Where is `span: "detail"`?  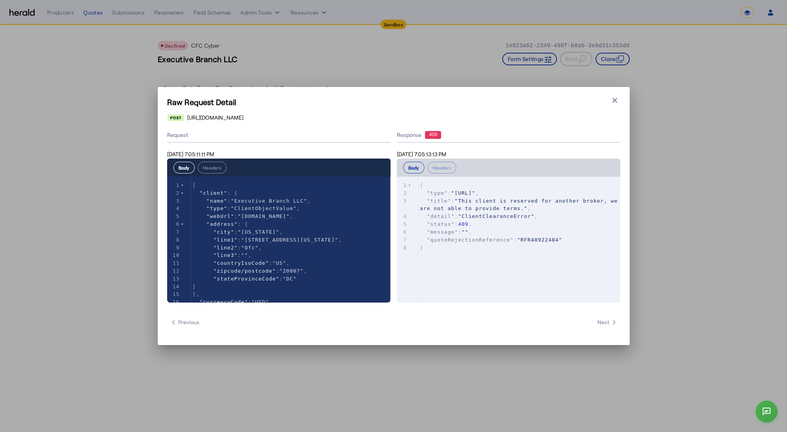 span: "detail" is located at coordinates (440, 216).